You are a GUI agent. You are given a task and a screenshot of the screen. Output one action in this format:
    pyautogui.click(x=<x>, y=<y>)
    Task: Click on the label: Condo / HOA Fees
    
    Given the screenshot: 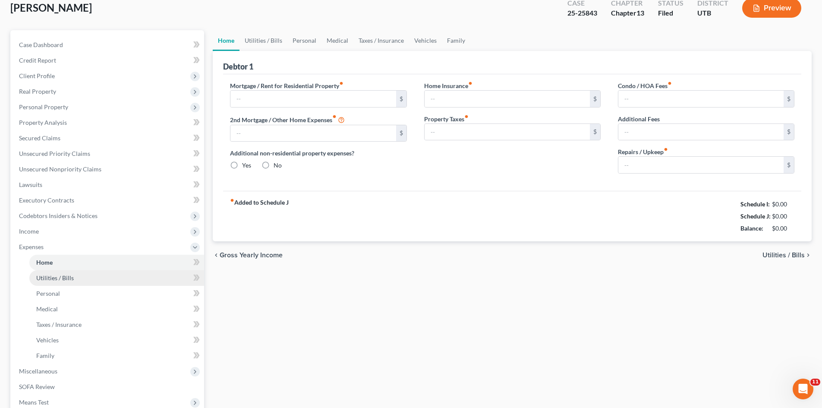 What is the action you would take?
    pyautogui.click(x=645, y=85)
    